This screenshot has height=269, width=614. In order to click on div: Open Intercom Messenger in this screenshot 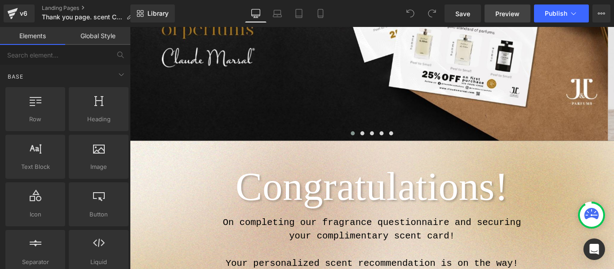, I will do `click(594, 249)`.